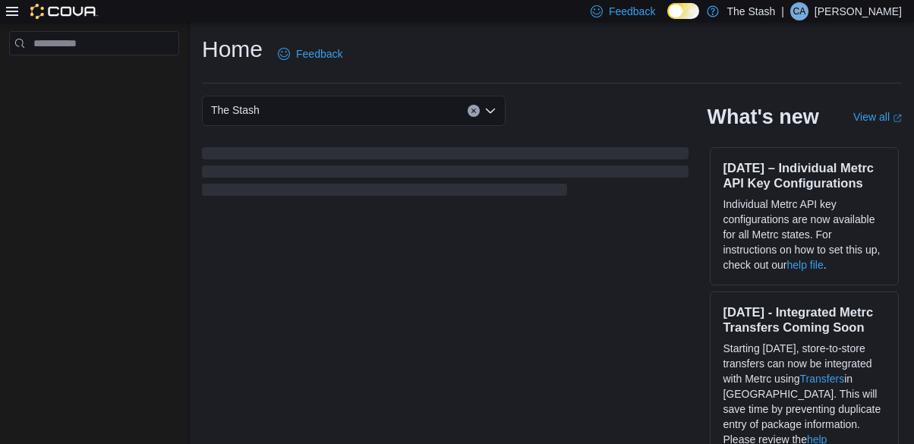 Image resolution: width=914 pixels, height=444 pixels. Describe the element at coordinates (751, 11) in the screenshot. I see `p: The Stash` at that location.